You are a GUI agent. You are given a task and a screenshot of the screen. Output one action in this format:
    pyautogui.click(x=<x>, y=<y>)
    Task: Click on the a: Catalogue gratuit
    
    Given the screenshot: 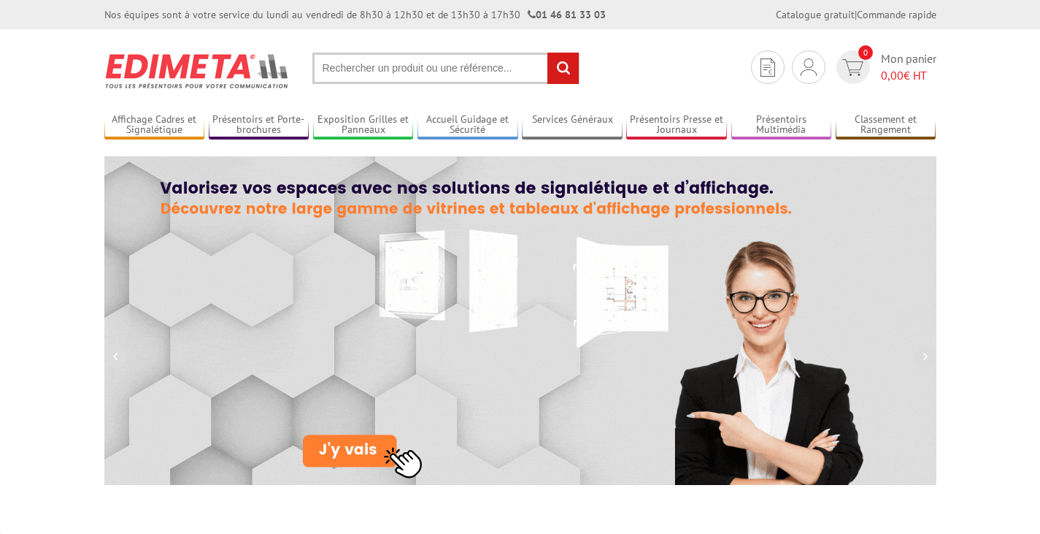 What is the action you would take?
    pyautogui.click(x=815, y=15)
    